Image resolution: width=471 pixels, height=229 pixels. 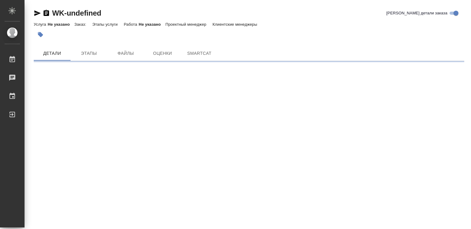 What do you see at coordinates (106, 24) in the screenshot?
I see `p: Этапы услуги` at bounding box center [106, 24].